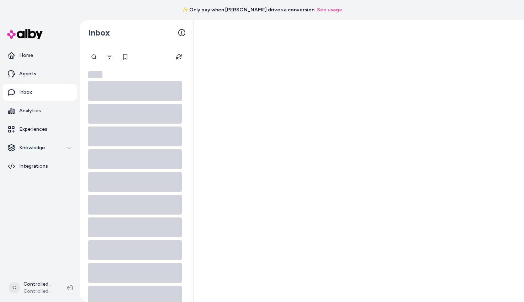 The height and width of the screenshot is (302, 524). Describe the element at coordinates (110, 57) in the screenshot. I see `button: Filter` at that location.